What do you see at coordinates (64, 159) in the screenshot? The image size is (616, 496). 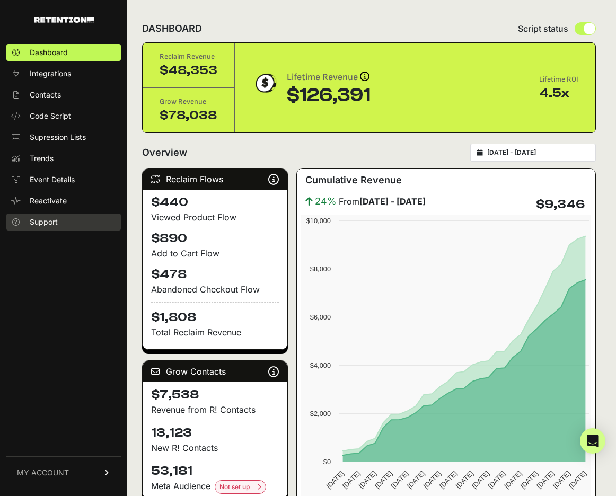 I see `a: Trends` at bounding box center [64, 159].